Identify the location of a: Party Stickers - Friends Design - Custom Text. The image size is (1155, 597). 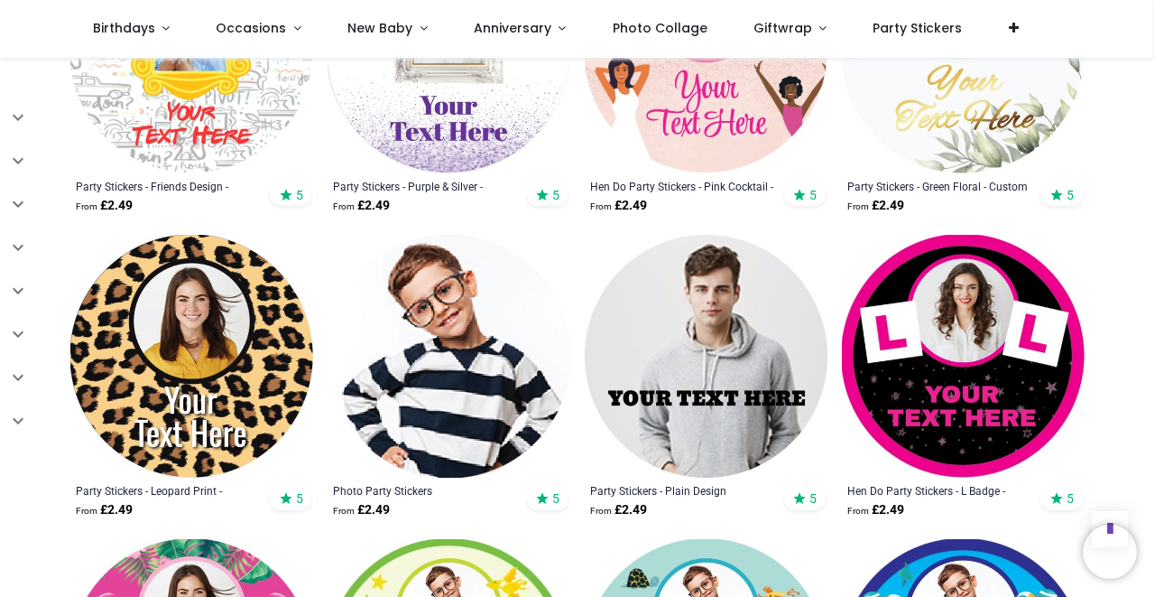
(168, 186).